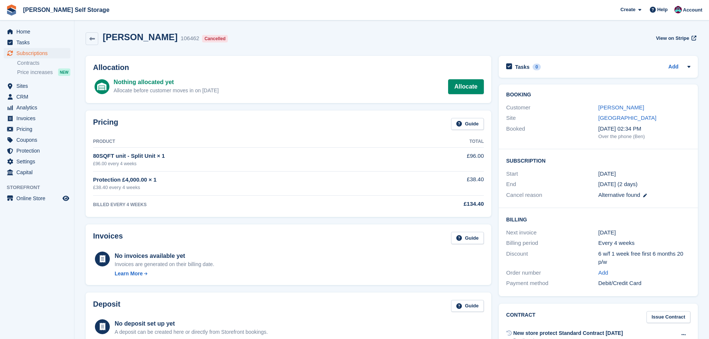  Describe the element at coordinates (12, 10) in the screenshot. I see `img: stora-icon-8386f47178a22dfd0bd8f6a31ec36ba5ce8667c1dd55bd0f319d3a0aa187defe.svg` at that location.